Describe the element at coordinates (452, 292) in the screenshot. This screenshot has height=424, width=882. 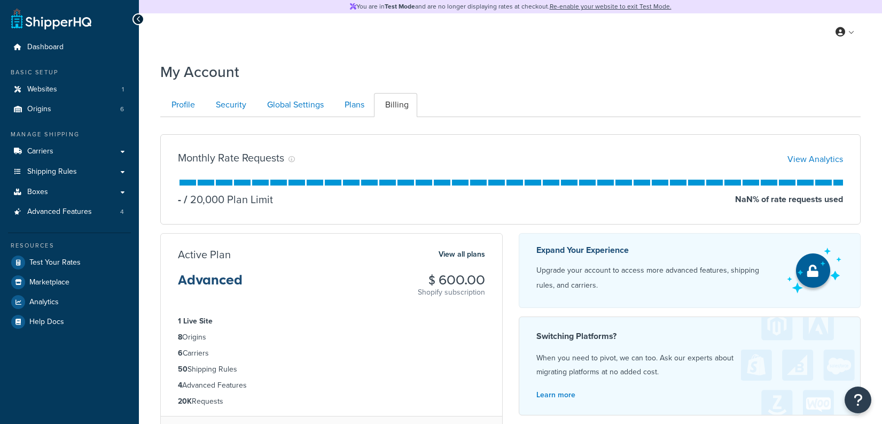
I see `p: Shopify subscription` at that location.